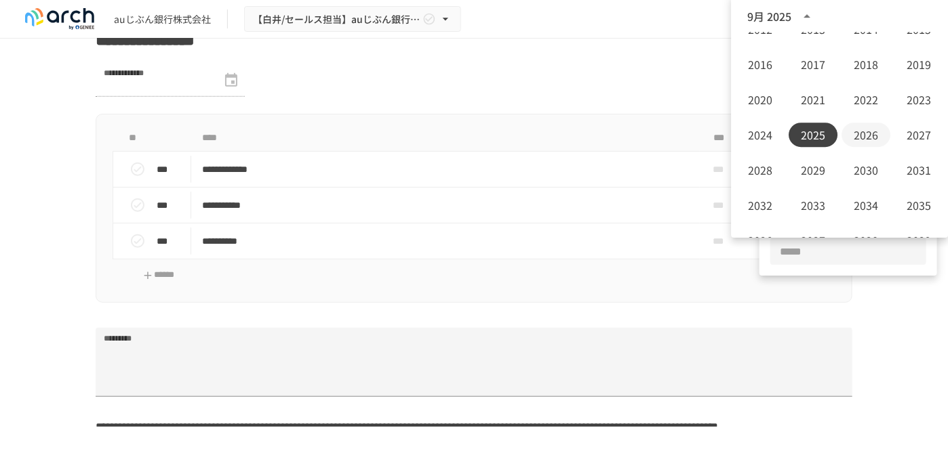 The width and height of the screenshot is (948, 455). What do you see at coordinates (813, 241) in the screenshot?
I see `button: 2037` at bounding box center [813, 241].